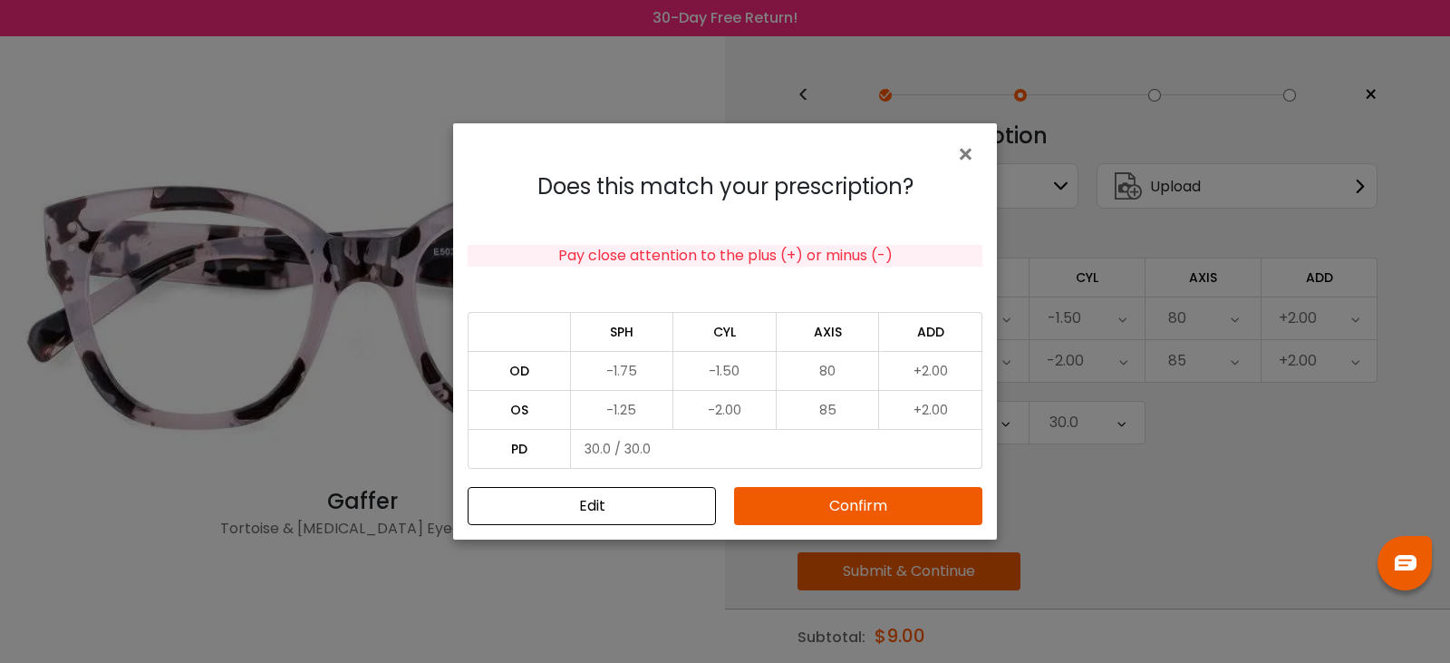  Describe the element at coordinates (969, 153) in the screenshot. I see `button: Close` at that location.